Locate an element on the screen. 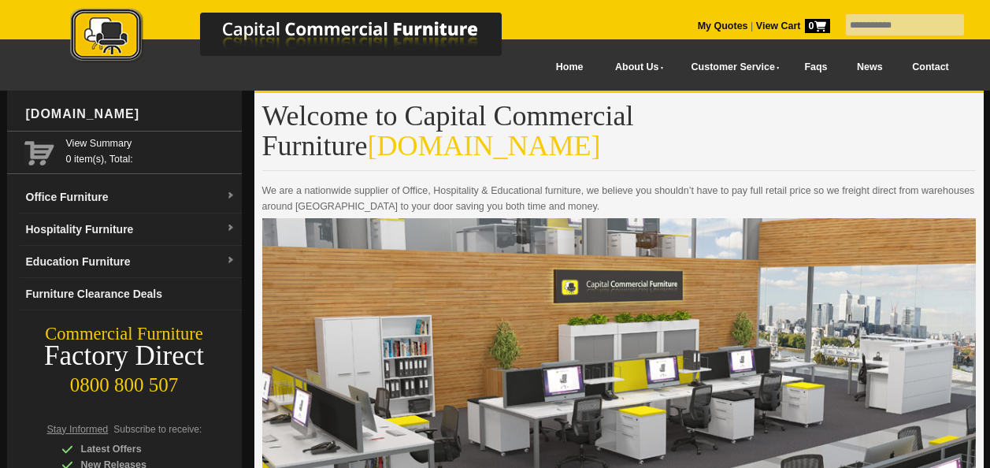  a: Capital Commercial Furniture Logo is located at coordinates (303, 39).